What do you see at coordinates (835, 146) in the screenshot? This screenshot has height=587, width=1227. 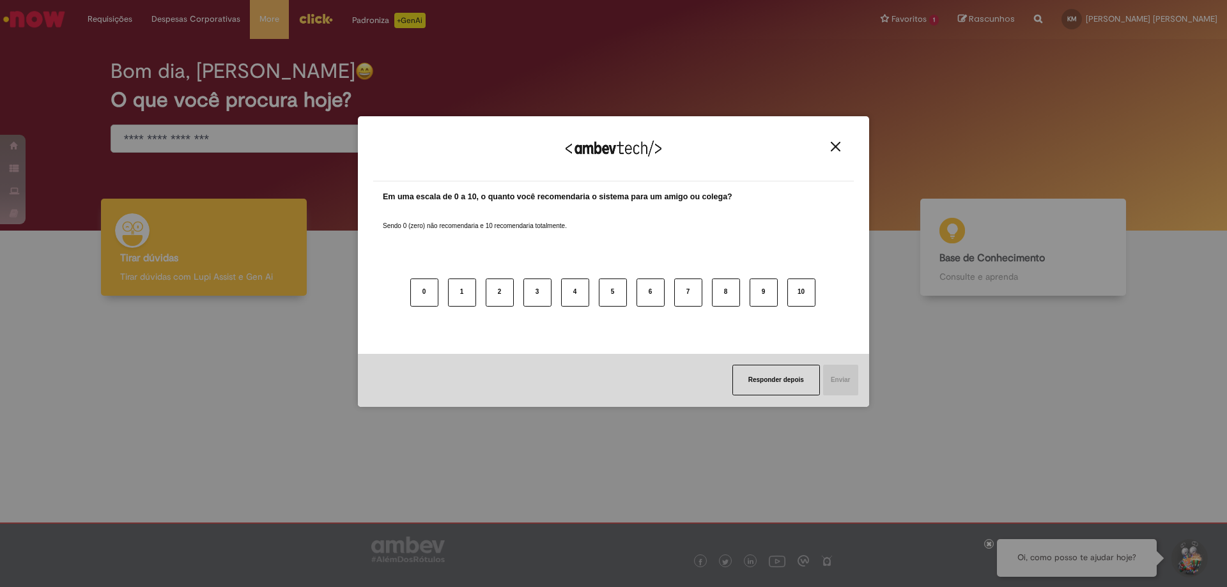 I see `img: Close` at bounding box center [835, 146].